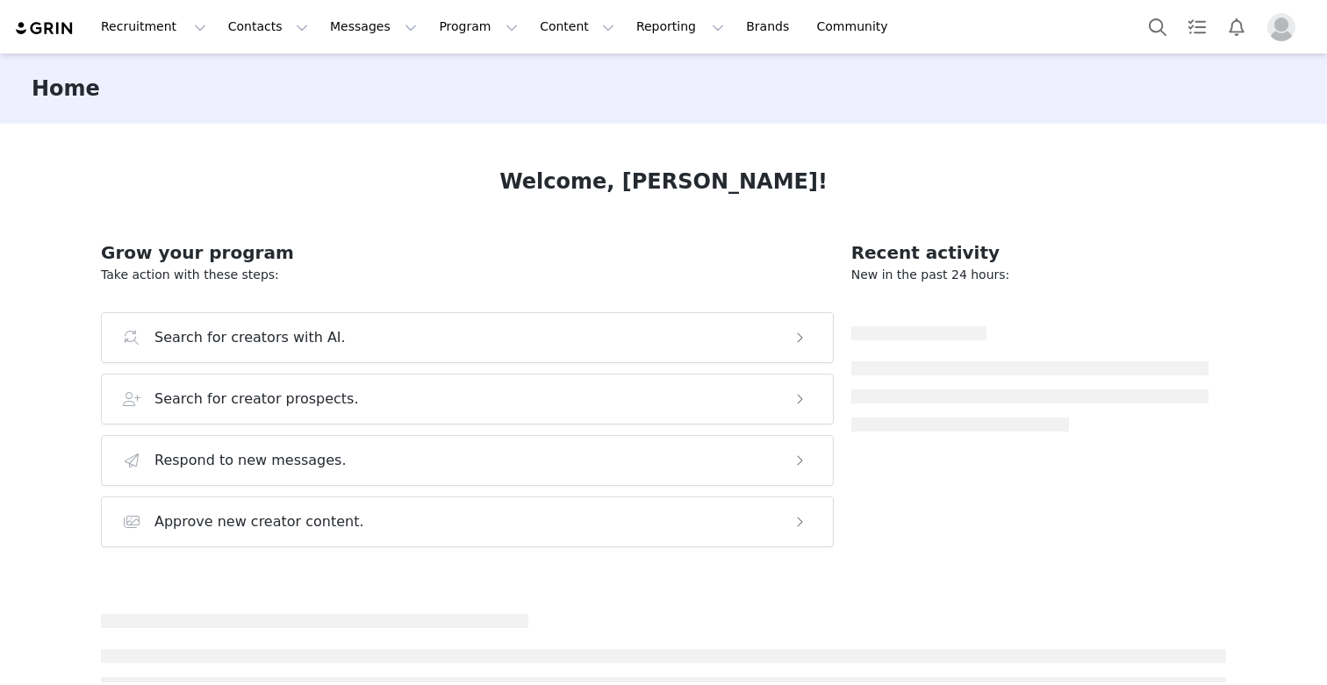  Describe the element at coordinates (467, 399) in the screenshot. I see `button: Search for creator prospects.` at that location.